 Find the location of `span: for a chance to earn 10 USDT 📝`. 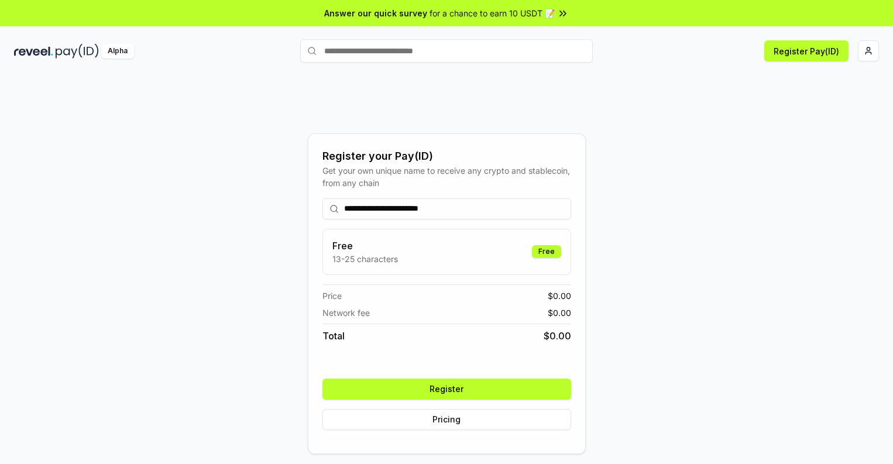

span: for a chance to earn 10 USDT 📝 is located at coordinates (492, 13).